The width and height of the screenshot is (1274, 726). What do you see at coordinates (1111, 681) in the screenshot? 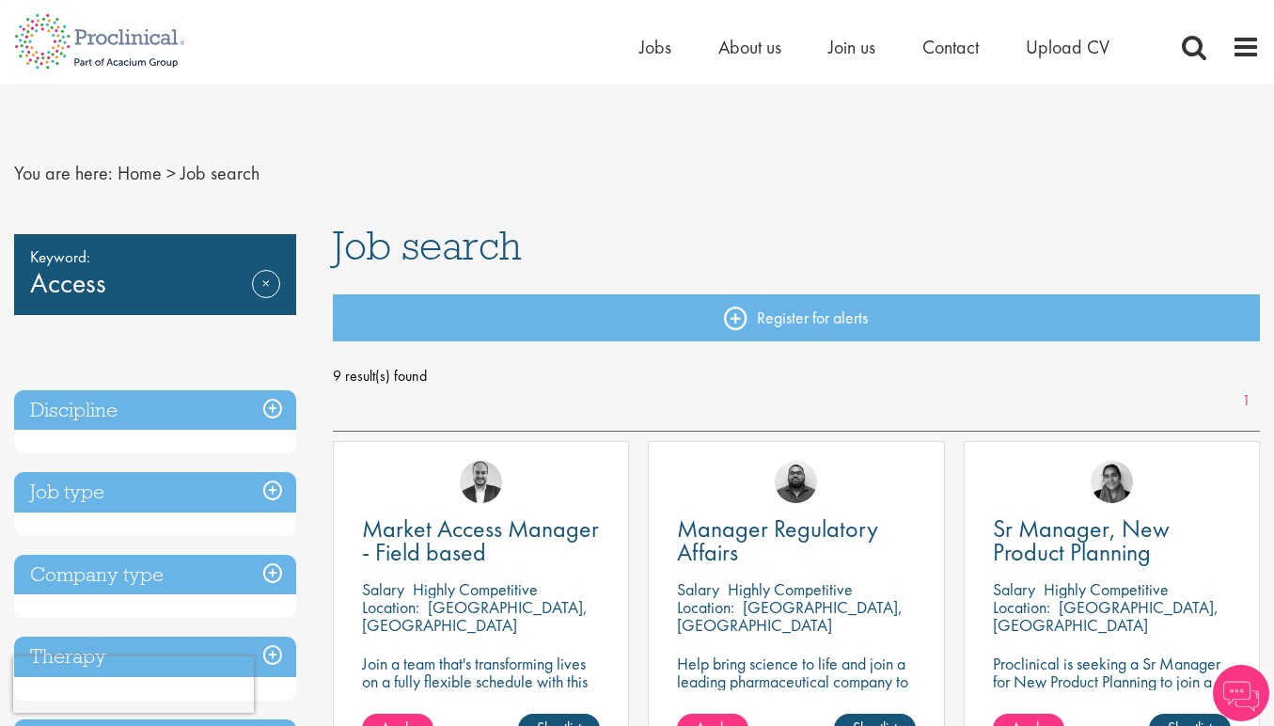
I see `p: Proclinical is seeking a Sr Manager for New Product Planning to join a dynamic team on a permanen...` at bounding box center [1111, 681].